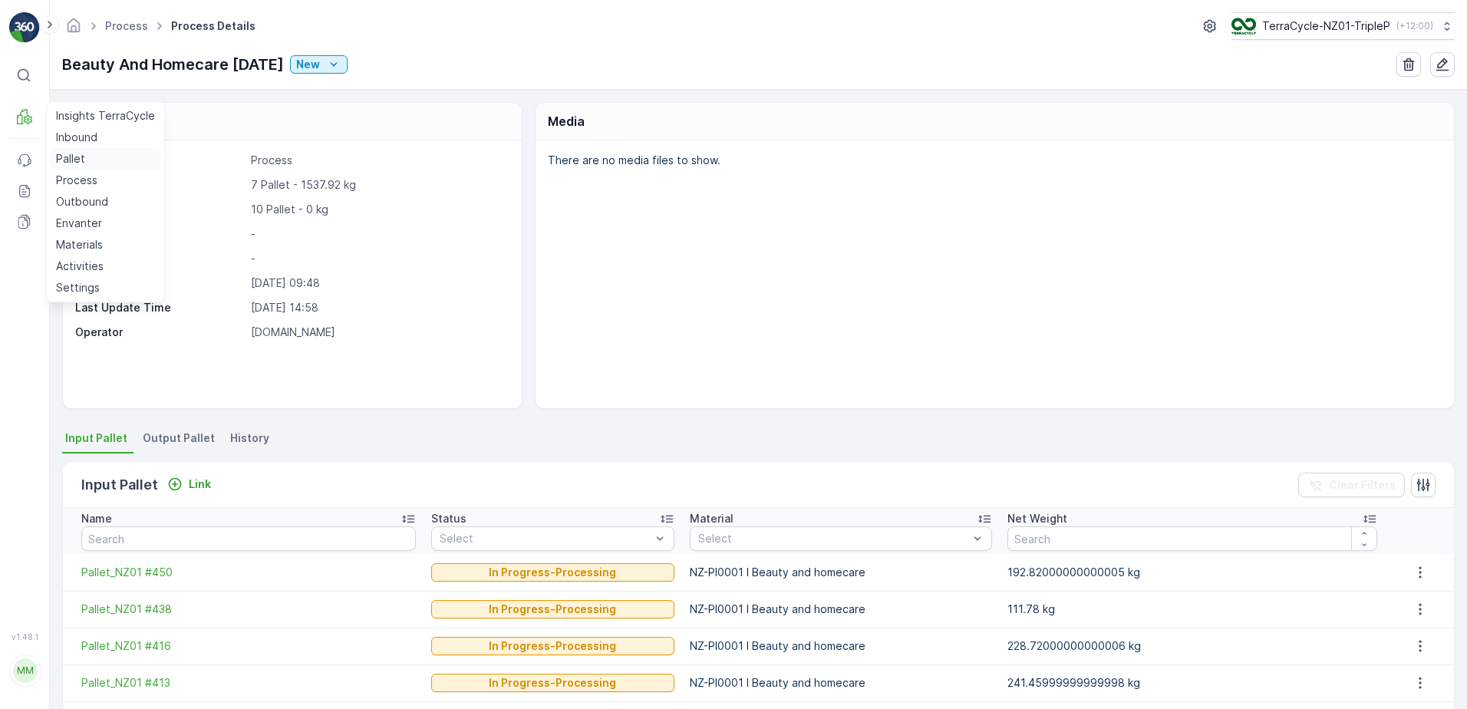 The image size is (1467, 709). I want to click on span: Pallet_NZ01 #416, so click(249, 646).